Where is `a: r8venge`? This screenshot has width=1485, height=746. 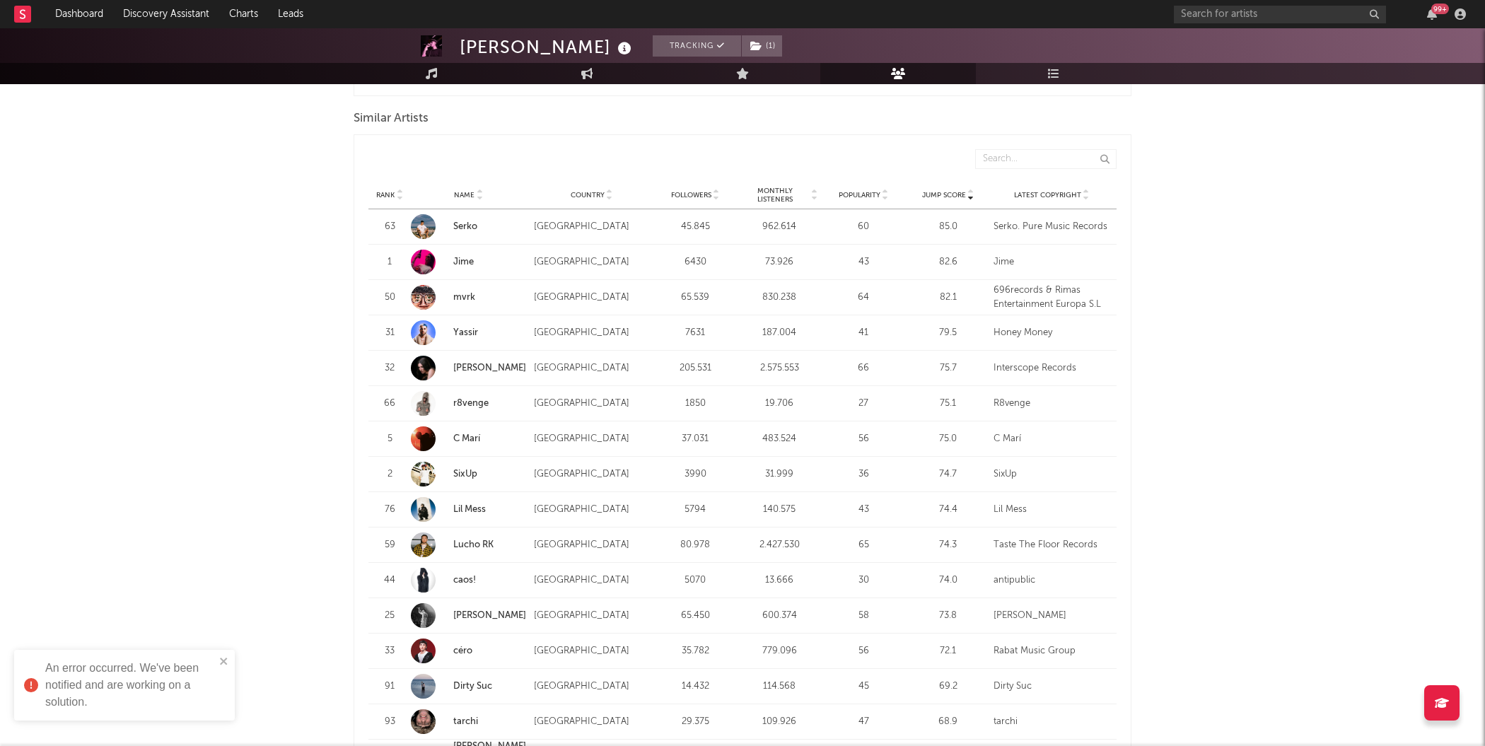 a: r8venge is located at coordinates (471, 403).